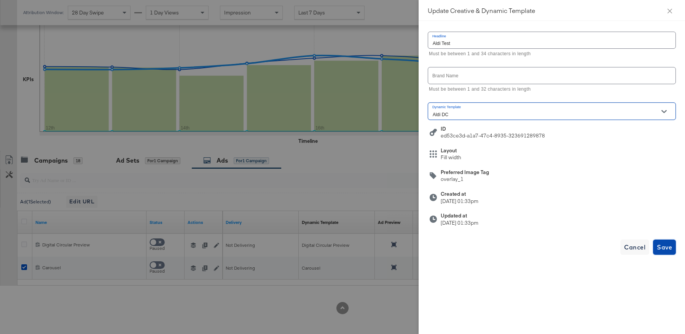 The height and width of the screenshot is (334, 685). Describe the element at coordinates (451, 157) in the screenshot. I see `div: Fill width` at that location.